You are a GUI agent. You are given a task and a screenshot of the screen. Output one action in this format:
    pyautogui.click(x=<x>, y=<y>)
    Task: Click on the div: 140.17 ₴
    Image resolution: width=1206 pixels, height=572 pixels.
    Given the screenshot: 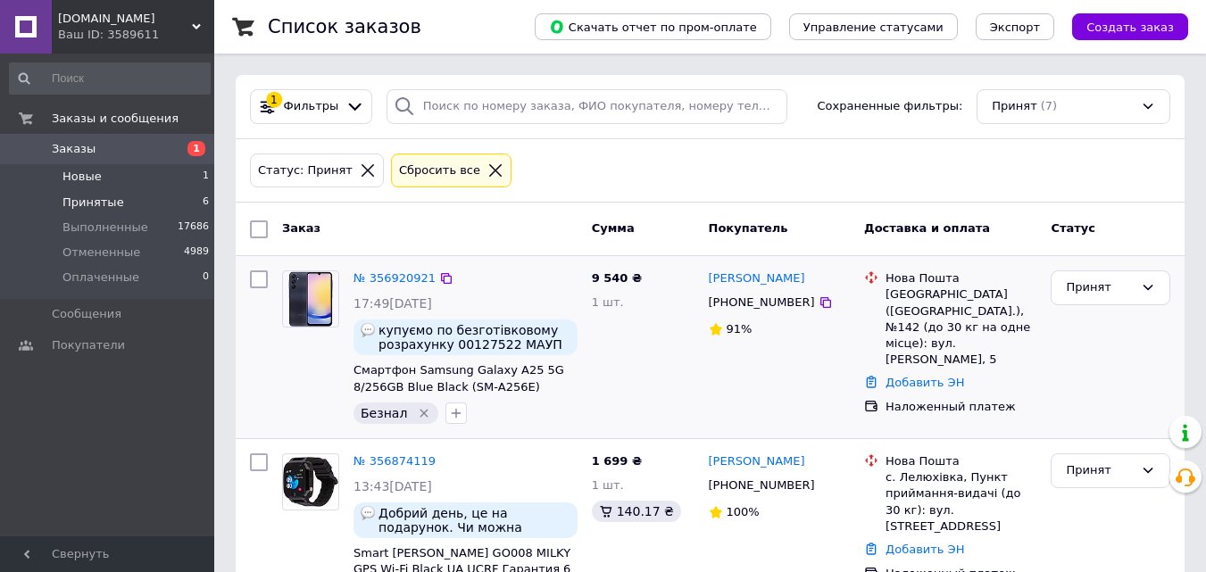 What is the action you would take?
    pyautogui.click(x=637, y=512)
    